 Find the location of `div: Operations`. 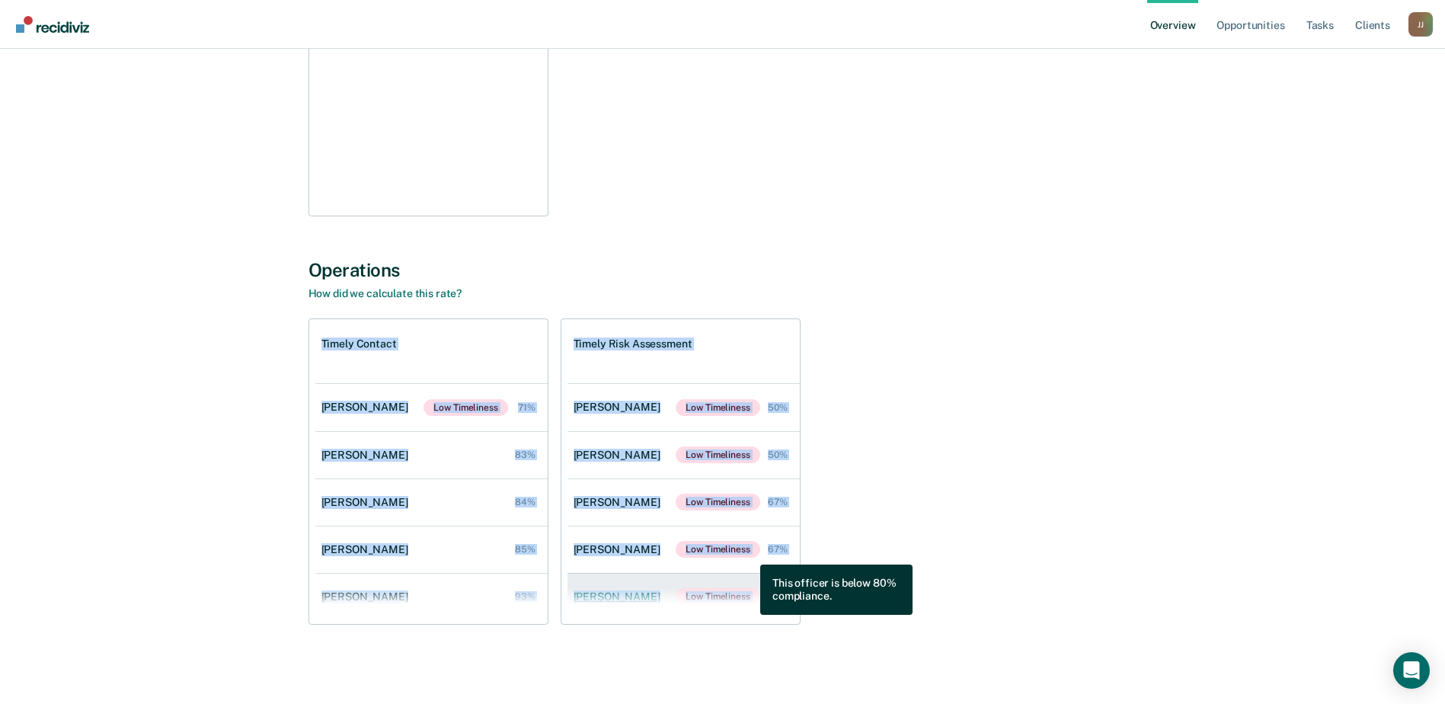

div: Operations is located at coordinates (723, 270).